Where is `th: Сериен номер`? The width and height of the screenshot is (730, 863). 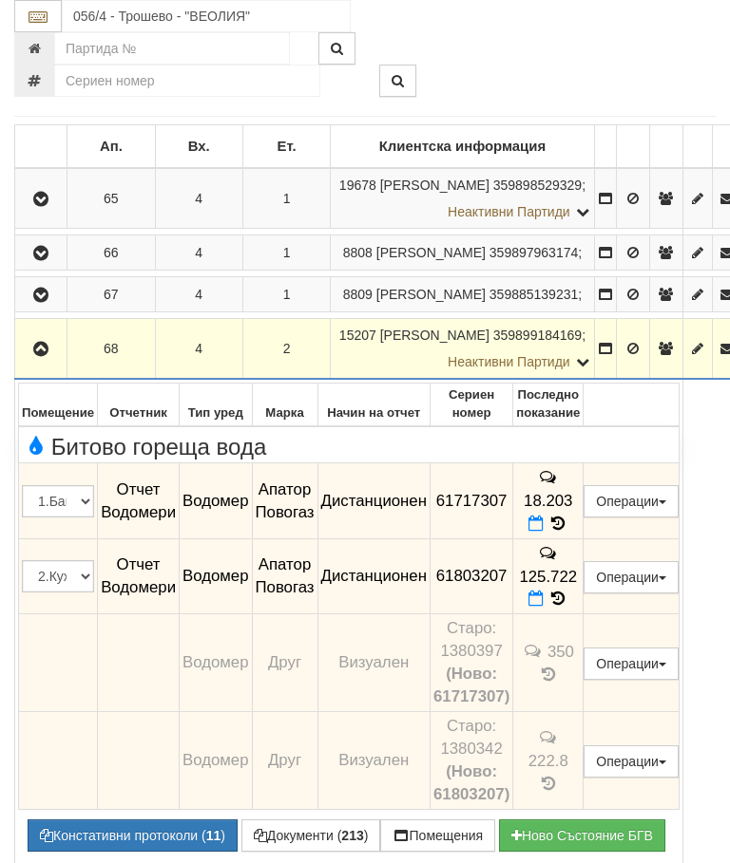
th: Сериен номер is located at coordinates (470, 405).